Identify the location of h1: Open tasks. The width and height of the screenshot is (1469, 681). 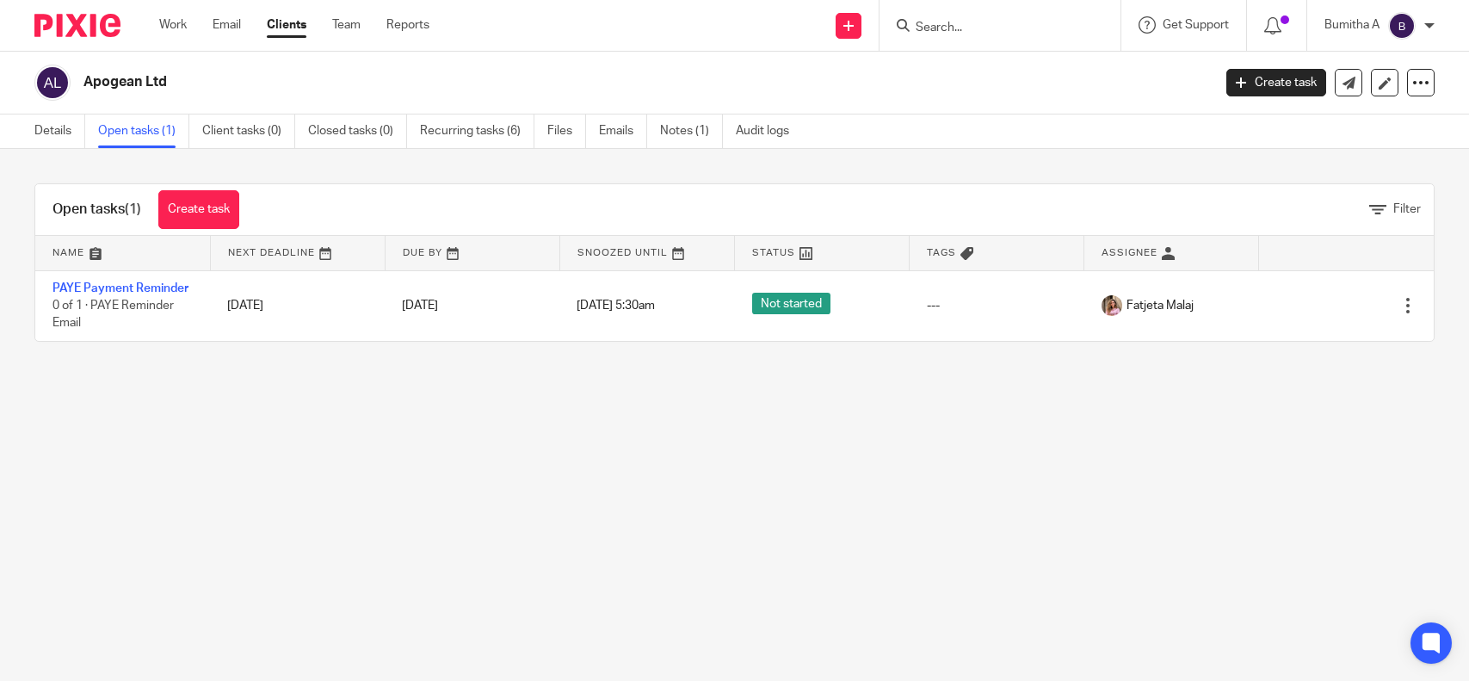
(96, 209).